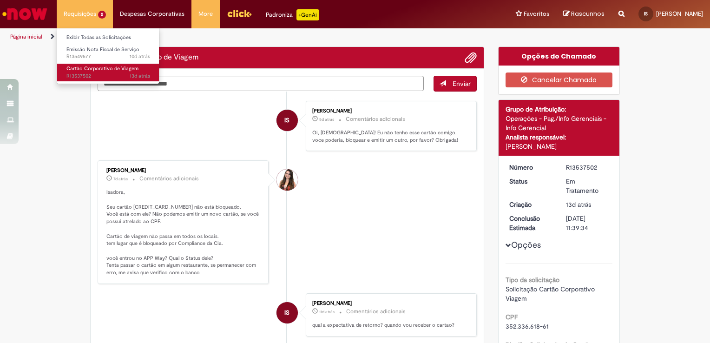  Describe the element at coordinates (327, 312) in the screenshot. I see `span: 11d atrás` at that location.